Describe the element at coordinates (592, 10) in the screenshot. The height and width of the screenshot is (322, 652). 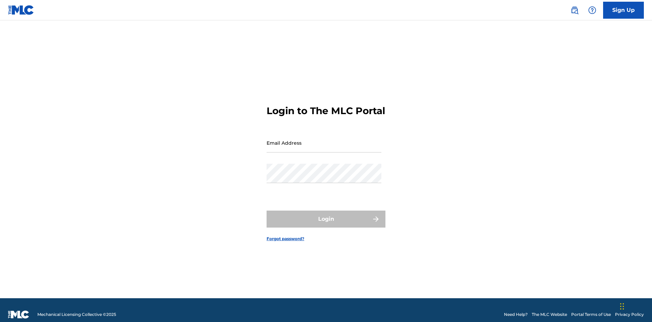
I see `div: Help` at that location.